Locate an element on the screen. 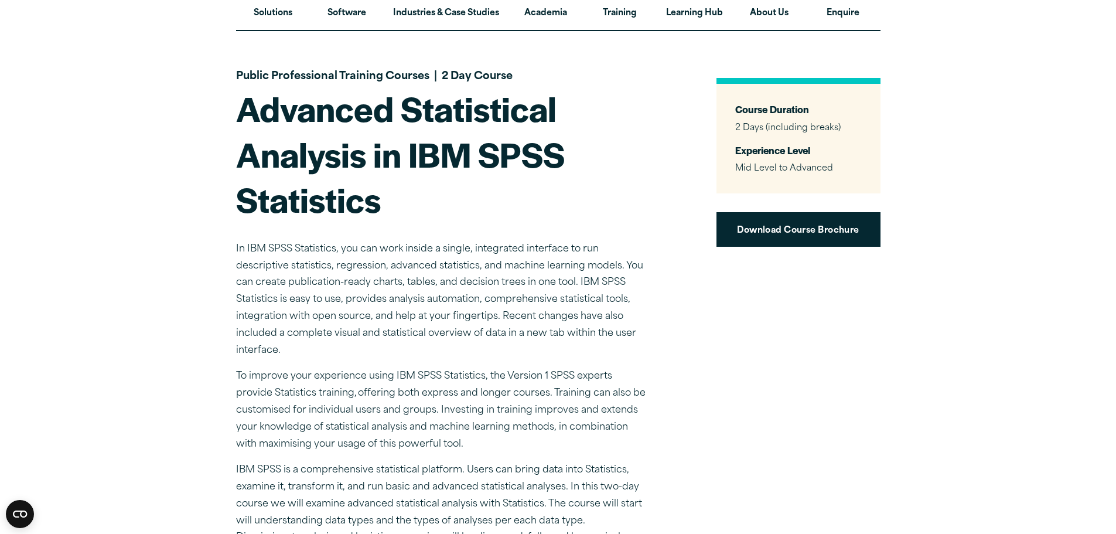  p: I agree to allow Version 1 to store and process my data and to send communications. is located at coordinates (169, 216).